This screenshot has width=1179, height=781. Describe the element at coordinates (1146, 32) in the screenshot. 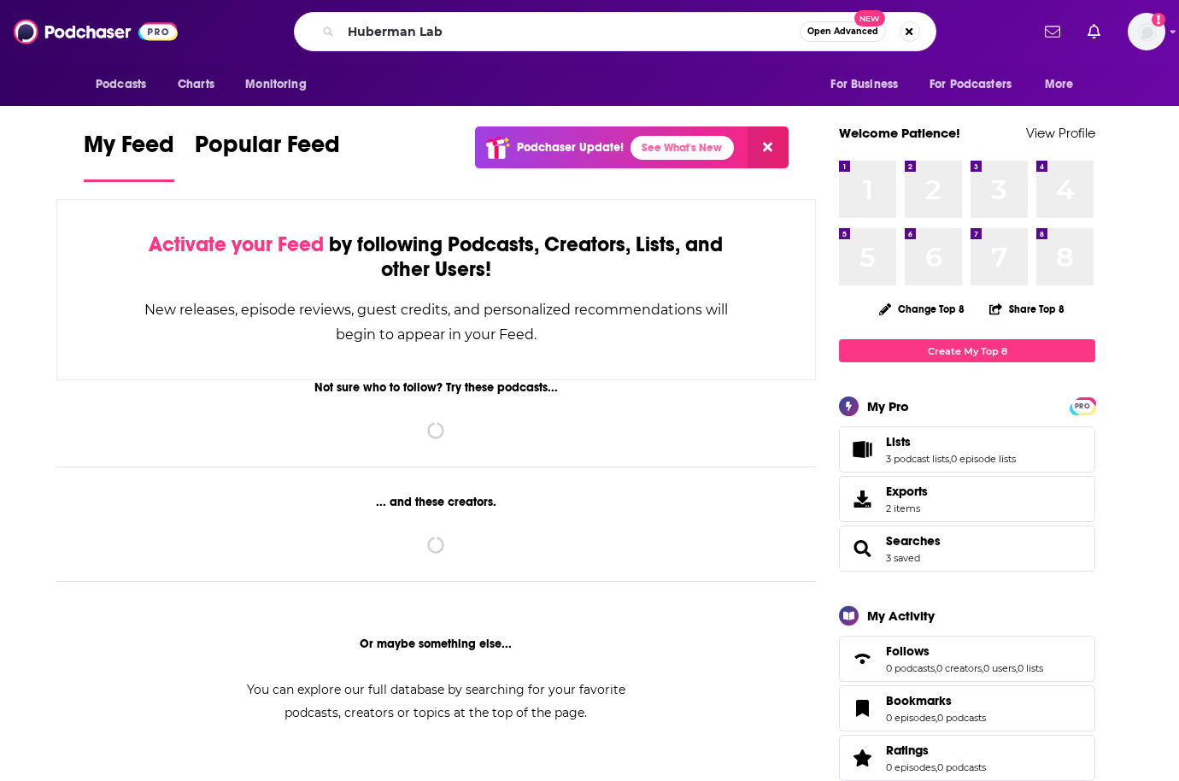

I see `button: Show profile menu` at that location.